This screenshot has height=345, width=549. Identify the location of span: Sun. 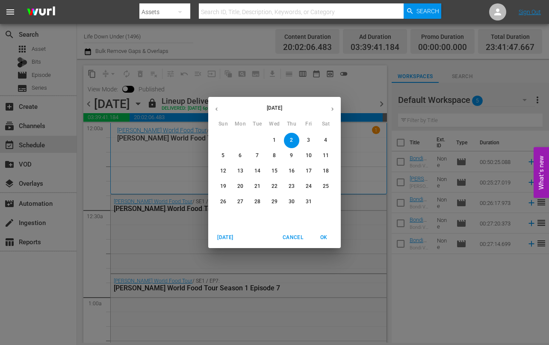
(223, 124).